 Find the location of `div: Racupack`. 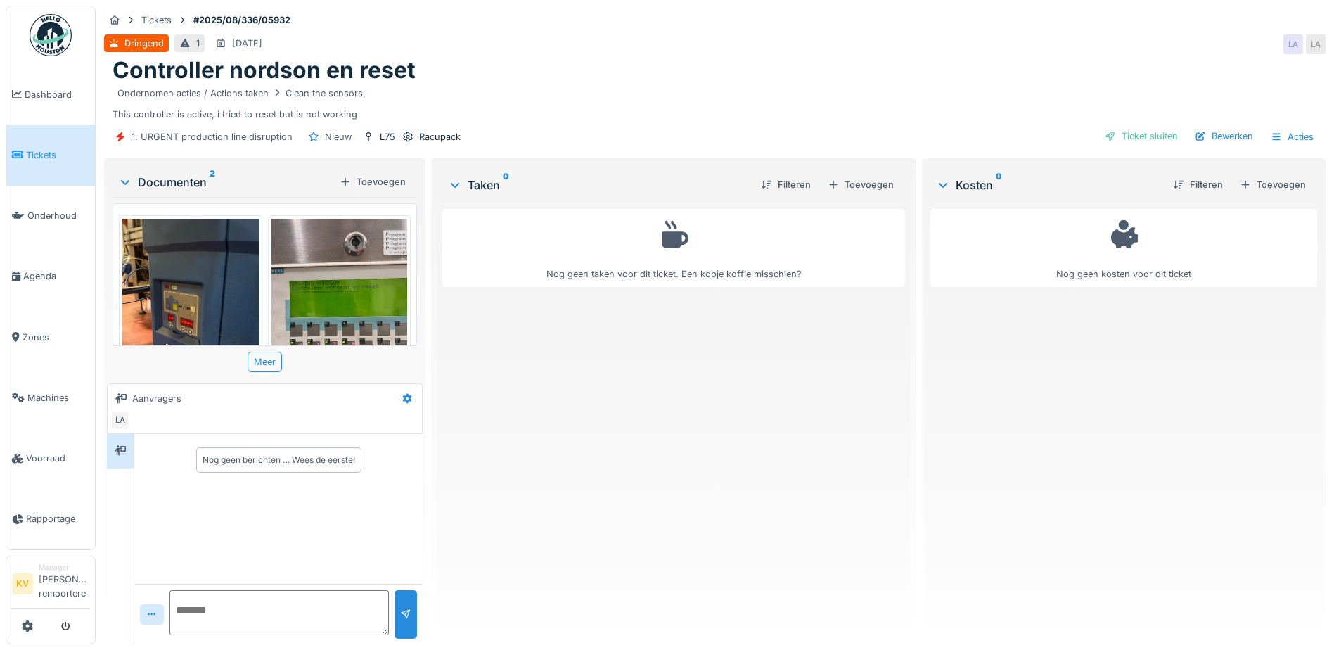

div: Racupack is located at coordinates (439, 136).